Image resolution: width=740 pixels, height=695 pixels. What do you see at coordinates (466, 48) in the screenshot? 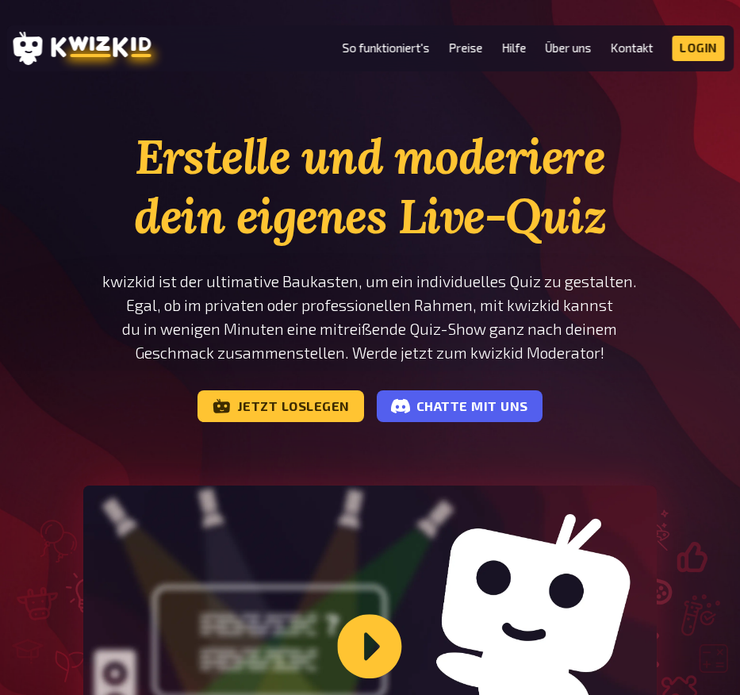
I see `a: Preise` at bounding box center [466, 48].